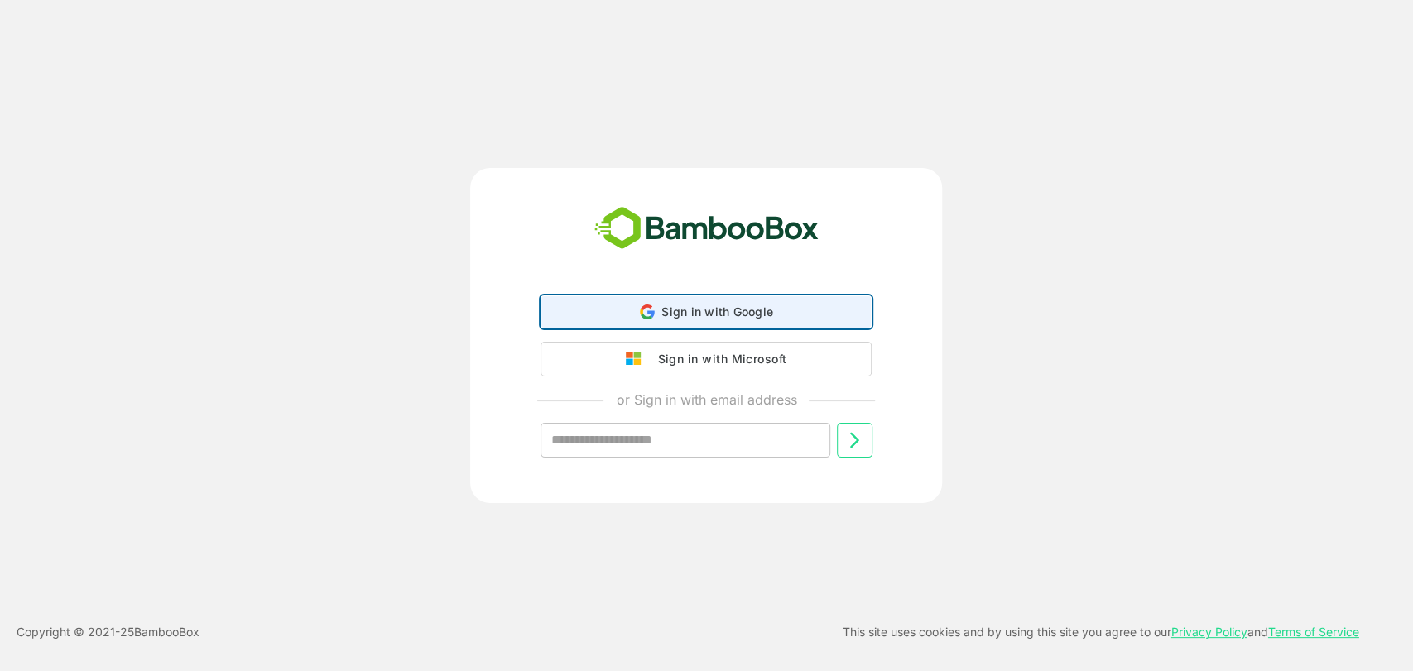 The height and width of the screenshot is (671, 1413). What do you see at coordinates (108, 632) in the screenshot?
I see `p: Copyright © 2021- 25 BambooBox` at bounding box center [108, 632].